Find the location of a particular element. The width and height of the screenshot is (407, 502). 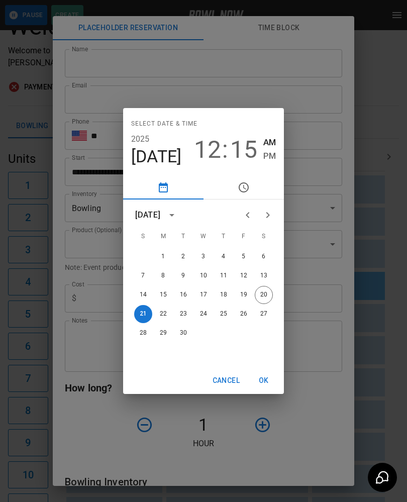

button: 30 is located at coordinates (184, 333).